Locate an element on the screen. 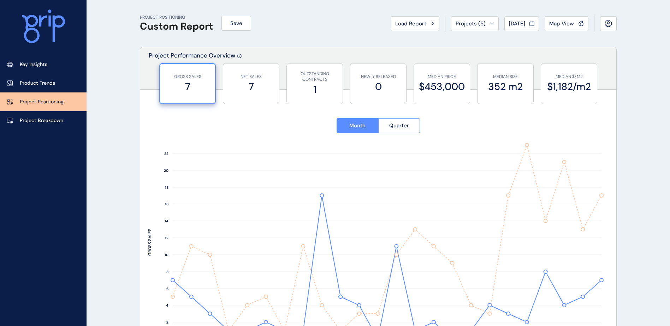  text: 20 is located at coordinates (166, 171).